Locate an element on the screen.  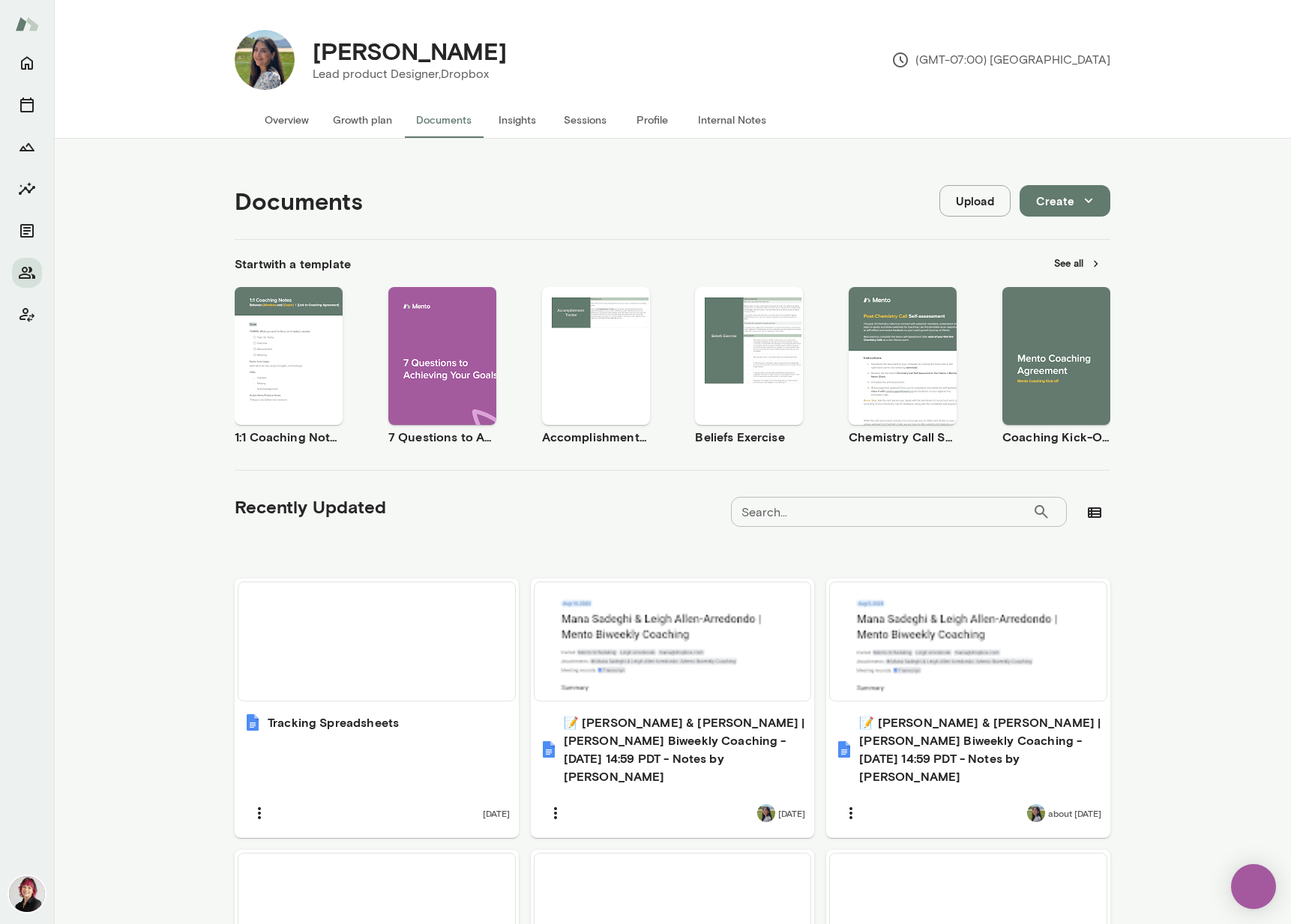
img: Mento is located at coordinates (27, 24).